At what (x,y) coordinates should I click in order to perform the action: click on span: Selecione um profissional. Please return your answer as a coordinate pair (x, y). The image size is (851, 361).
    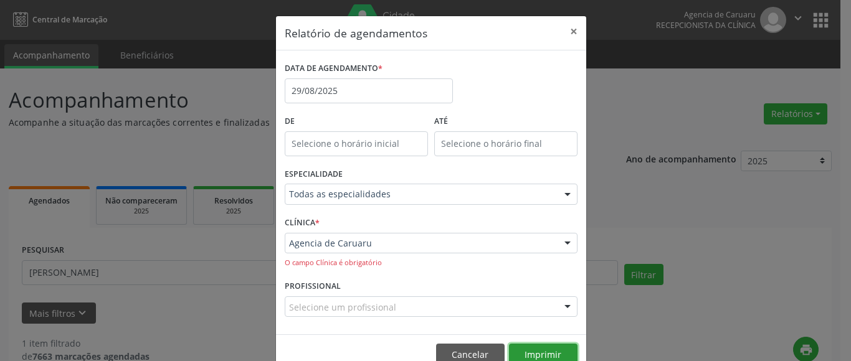
    Looking at the image, I should click on (343, 307).